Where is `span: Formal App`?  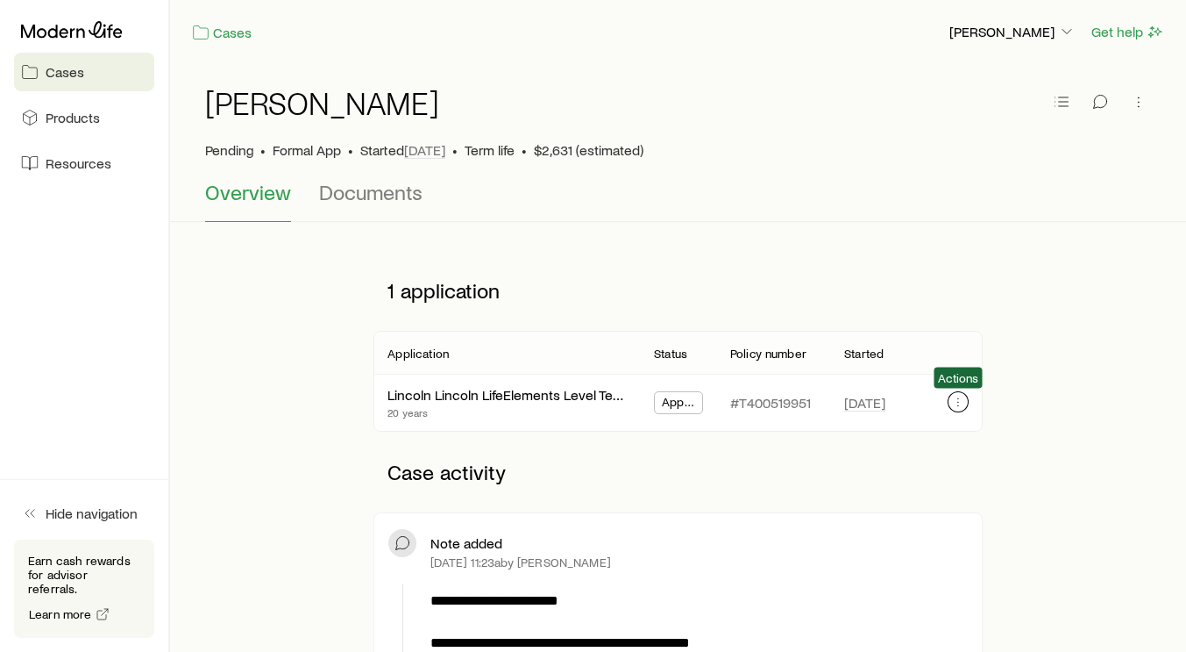
span: Formal App is located at coordinates (307, 150).